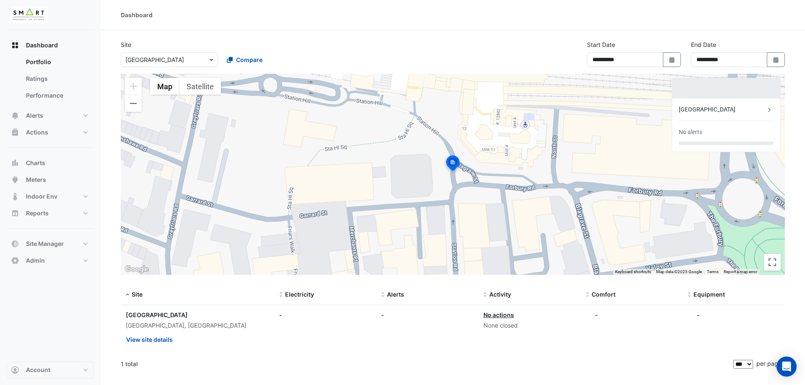  I want to click on label: Site, so click(126, 44).